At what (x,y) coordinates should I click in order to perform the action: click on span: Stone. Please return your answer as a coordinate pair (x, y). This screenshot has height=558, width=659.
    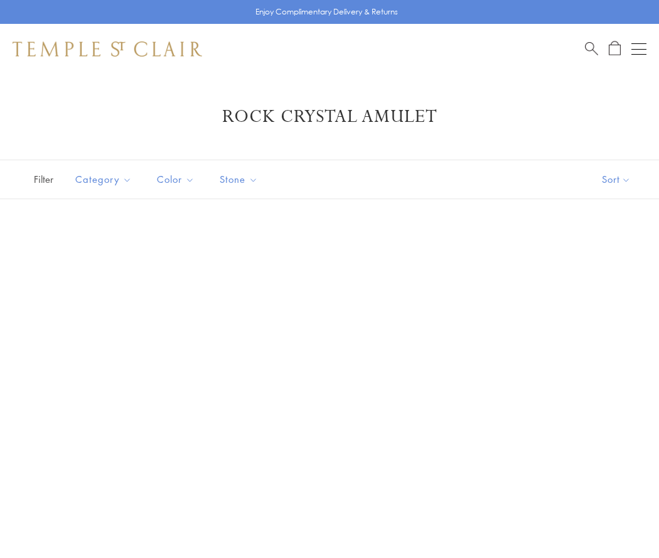
    Looking at the image, I should click on (240, 179).